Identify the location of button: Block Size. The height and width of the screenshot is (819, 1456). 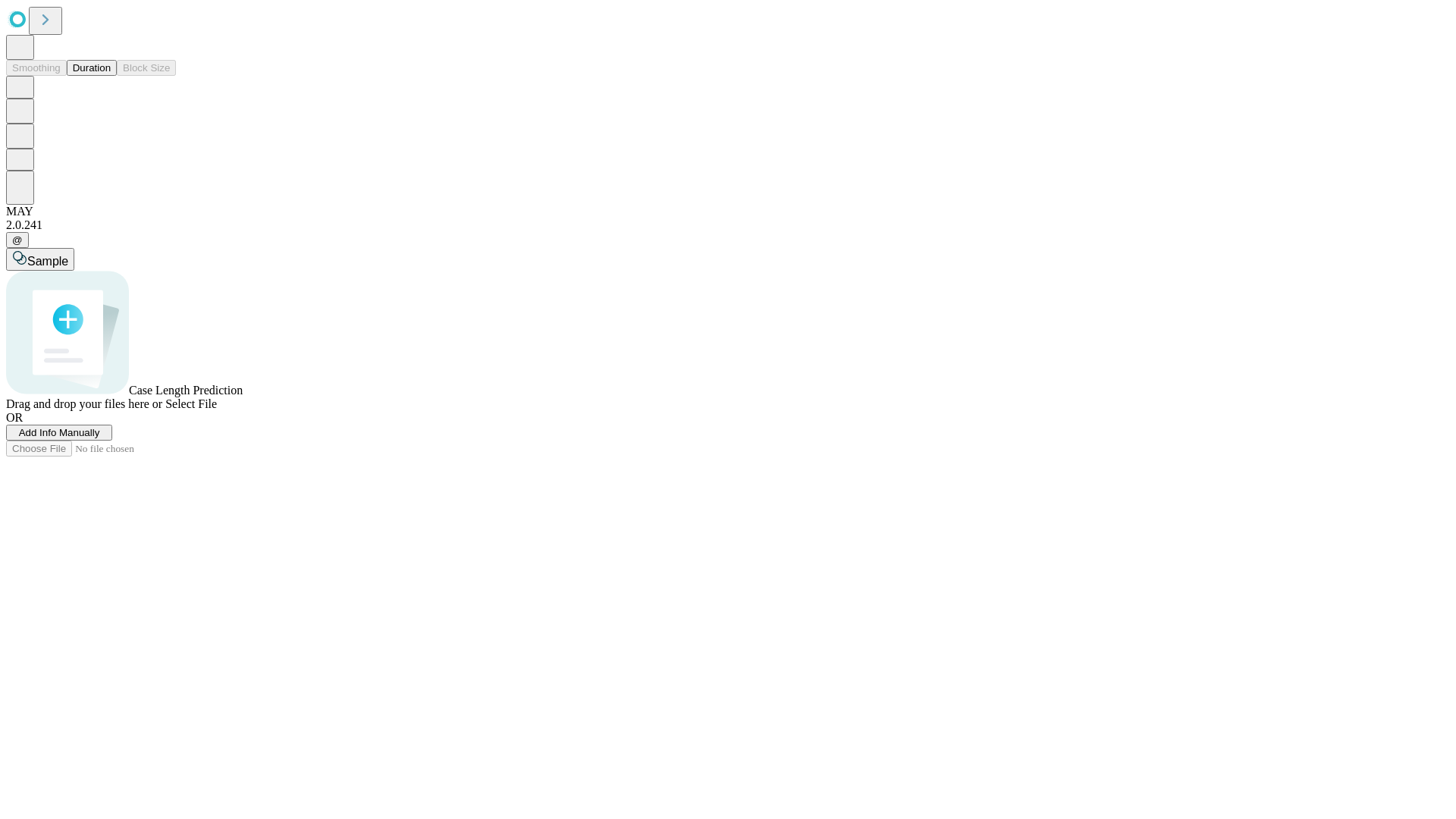
(147, 67).